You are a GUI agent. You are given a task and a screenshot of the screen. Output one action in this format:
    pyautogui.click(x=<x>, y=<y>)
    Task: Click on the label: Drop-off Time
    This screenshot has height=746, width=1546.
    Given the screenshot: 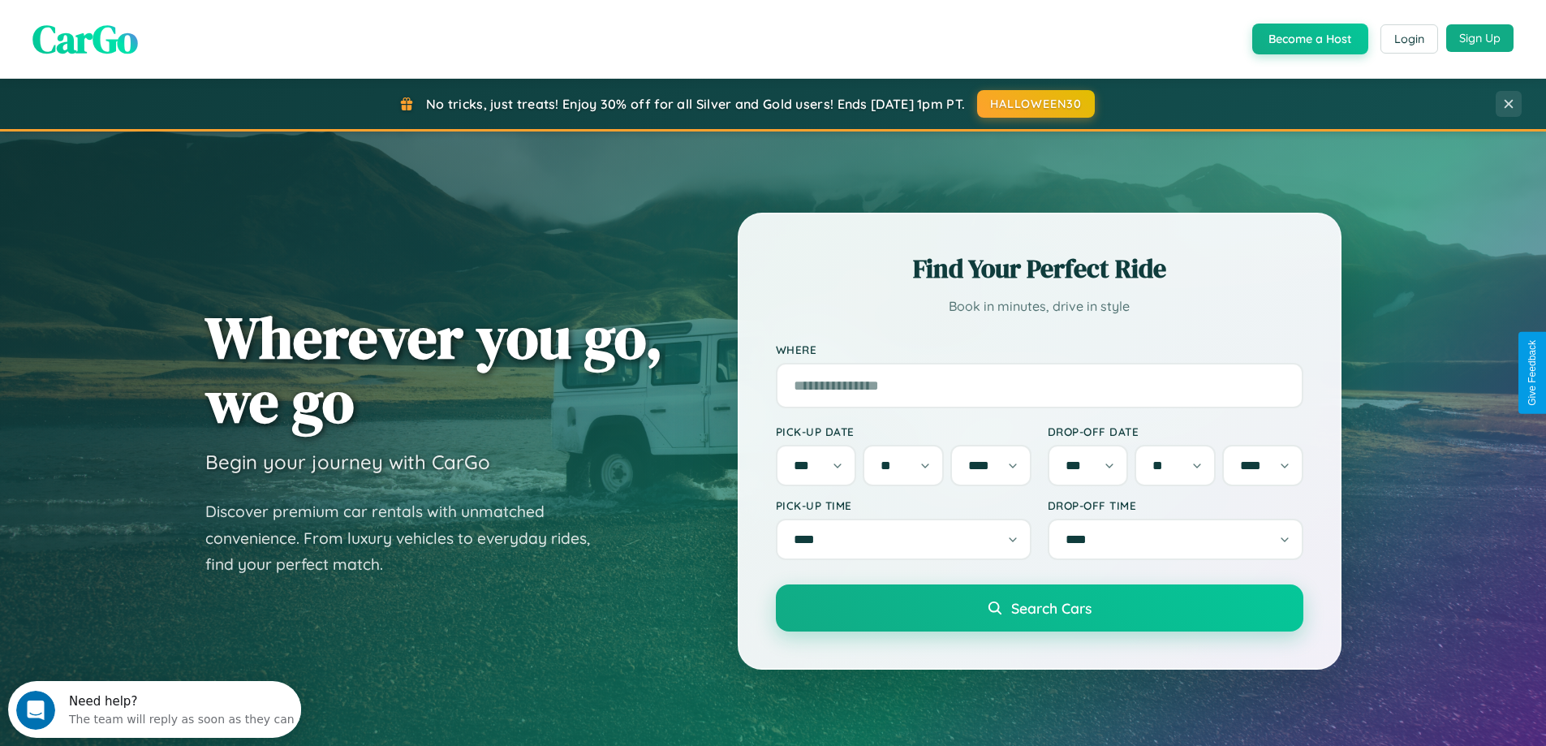 What is the action you would take?
    pyautogui.click(x=1175, y=505)
    